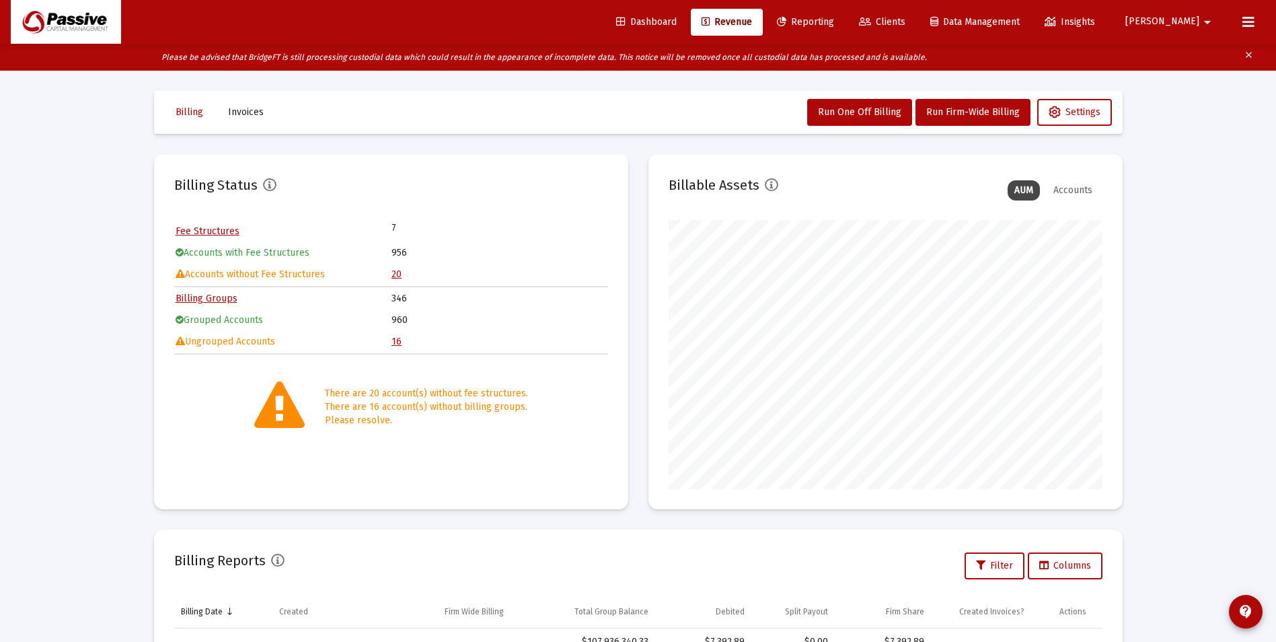 Image resolution: width=1276 pixels, height=642 pixels. Describe the element at coordinates (396, 274) in the screenshot. I see `a: 20` at that location.